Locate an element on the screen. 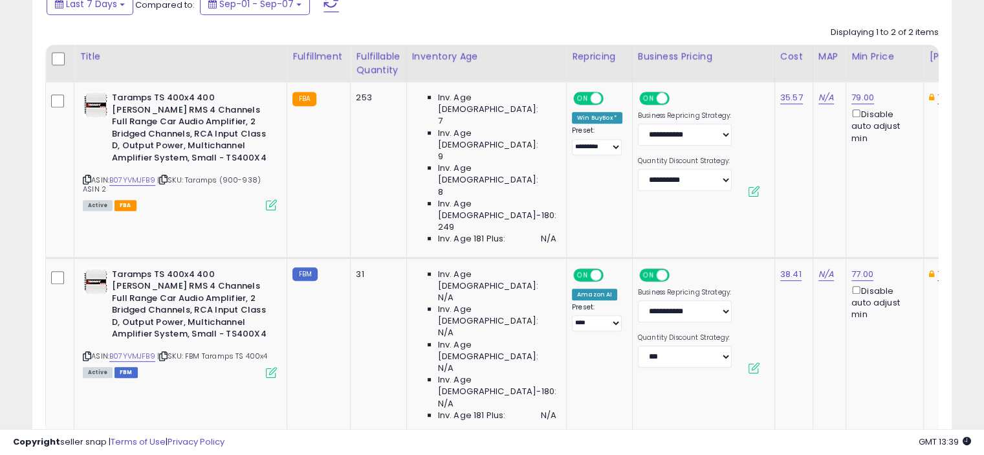 Image resolution: width=984 pixels, height=455 pixels. a: 38.41 is located at coordinates (790, 274).